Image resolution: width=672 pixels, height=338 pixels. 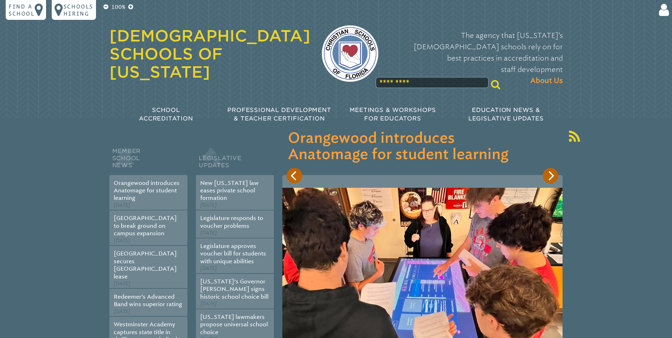 What do you see at coordinates (422, 147) in the screenshot?
I see `h3: Orangewood introduces Anatomage for student learning` at bounding box center [422, 147].